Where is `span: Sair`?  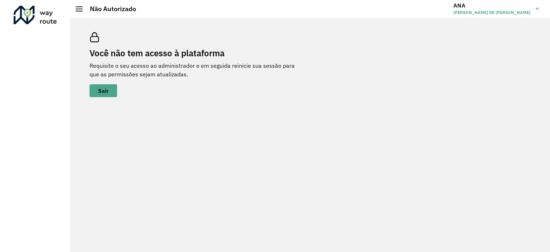
span: Sair is located at coordinates (103, 91).